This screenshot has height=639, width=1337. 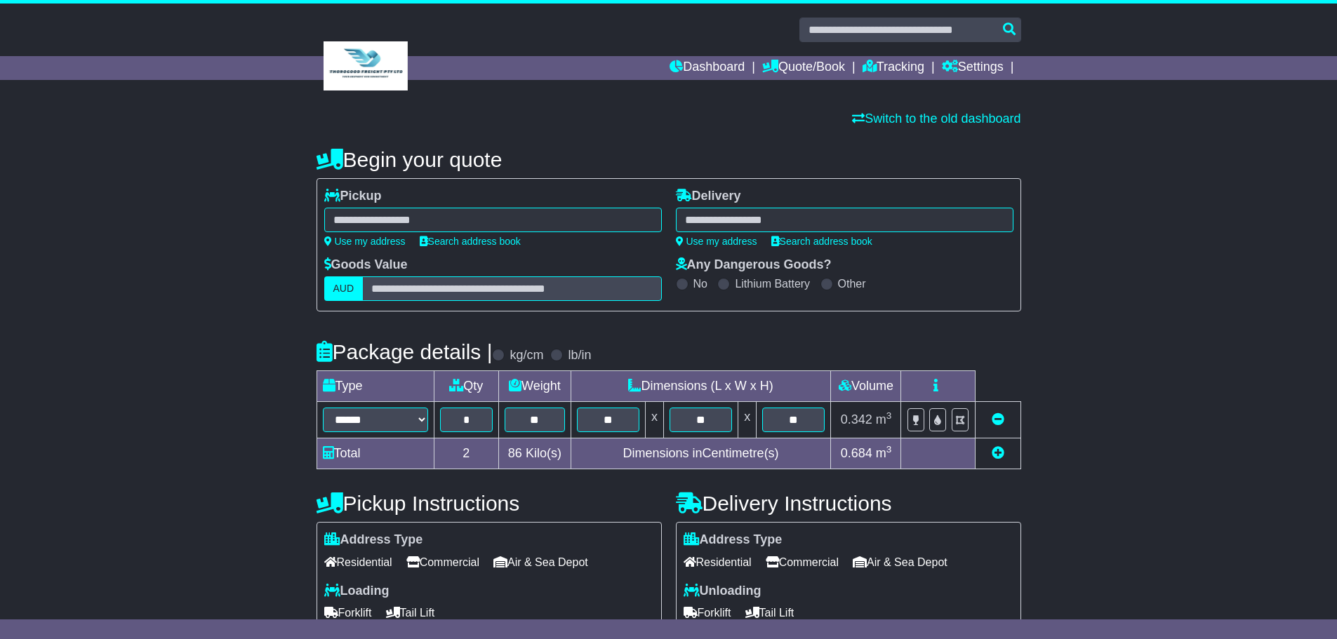 What do you see at coordinates (973, 68) in the screenshot?
I see `a: Settings` at bounding box center [973, 68].